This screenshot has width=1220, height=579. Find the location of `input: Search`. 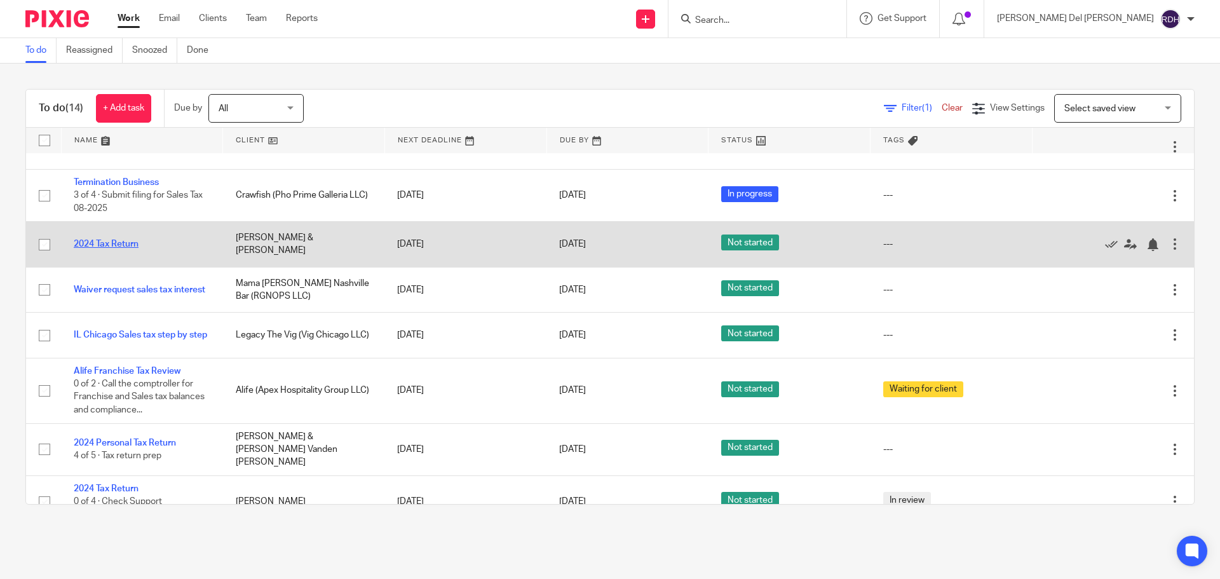

input: Search is located at coordinates (751, 21).